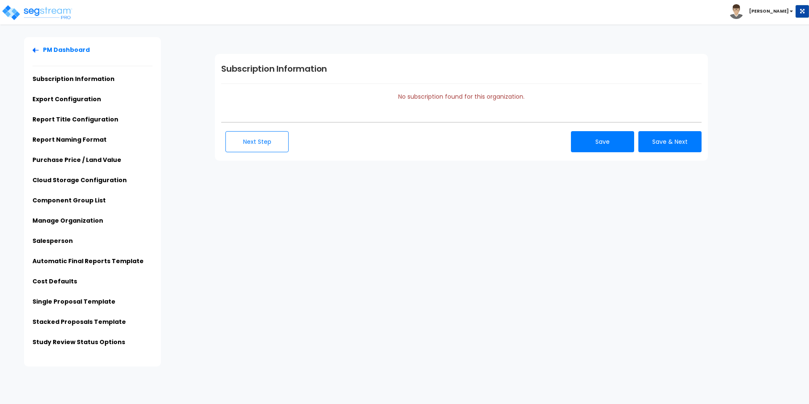 Image resolution: width=809 pixels, height=404 pixels. I want to click on button: Next Step, so click(257, 142).